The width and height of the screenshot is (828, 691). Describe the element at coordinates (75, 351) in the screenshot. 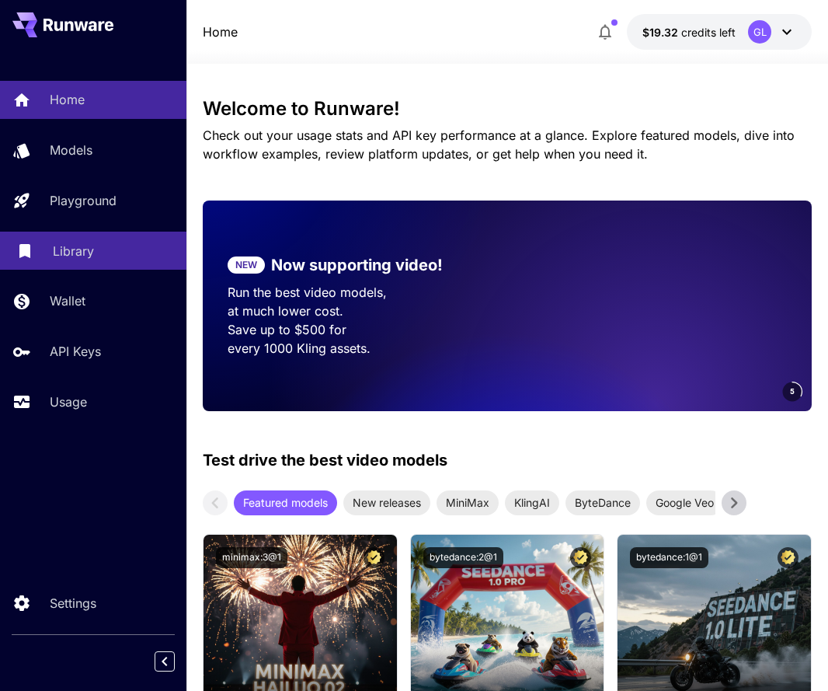

I see `p: API Keys` at that location.